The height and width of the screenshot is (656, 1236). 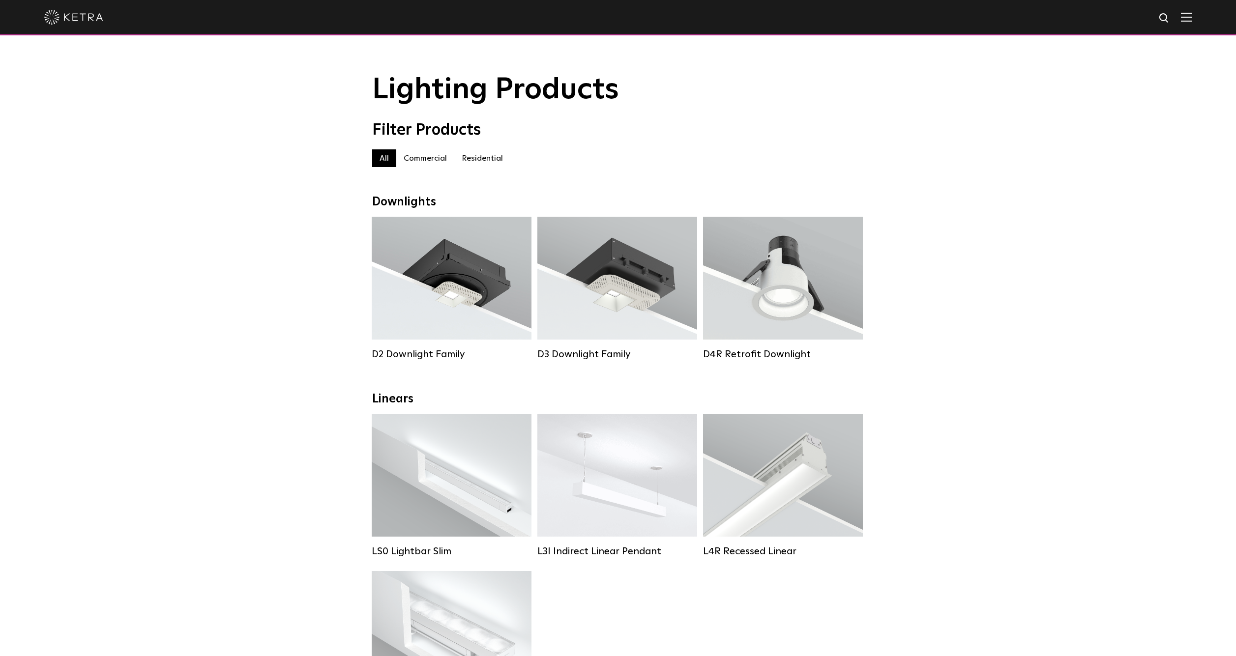 I want to click on a: D4R Retrofit Downlight Lumen Output:800Colors:White / BlackBeam Angles:15° / 25° / 40° / 60°Watta..., so click(x=783, y=288).